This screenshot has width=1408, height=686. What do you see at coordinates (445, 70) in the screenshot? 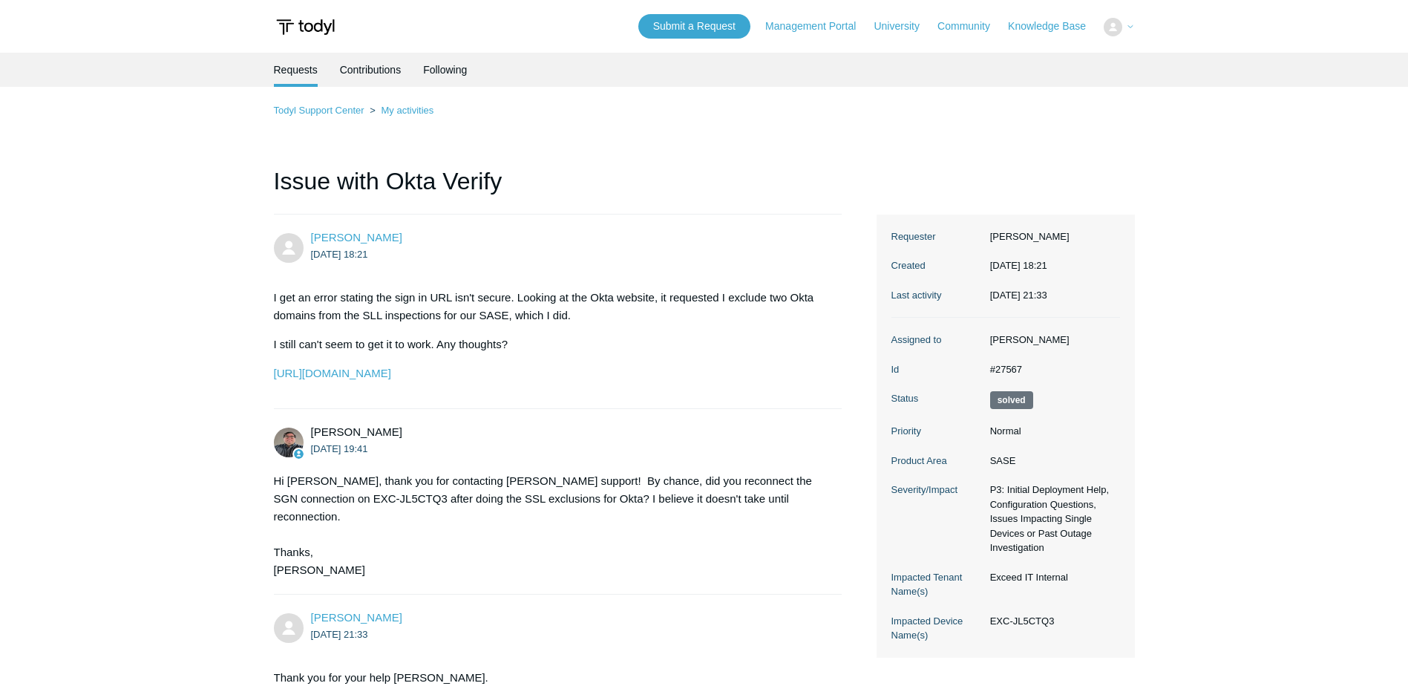
I see `a: Following` at bounding box center [445, 70].